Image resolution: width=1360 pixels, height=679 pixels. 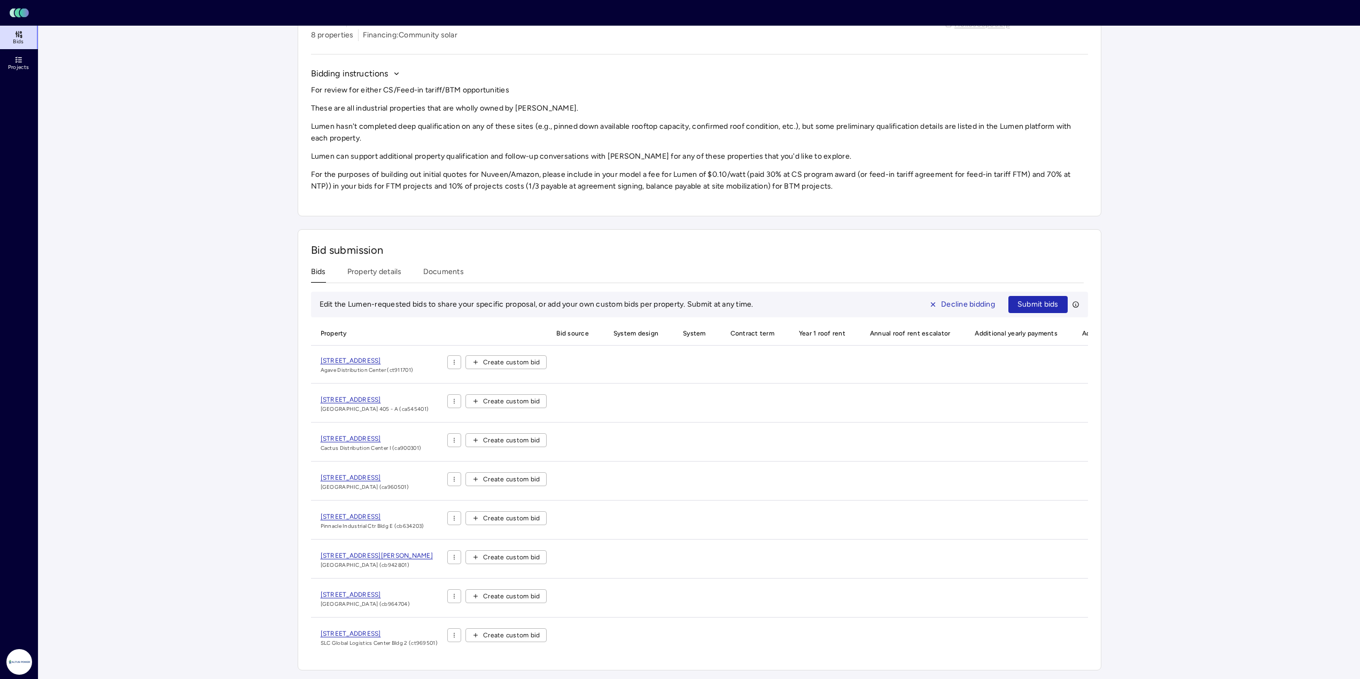 I want to click on span: Cactus Distribution Center I (ca900301), so click(x=371, y=448).